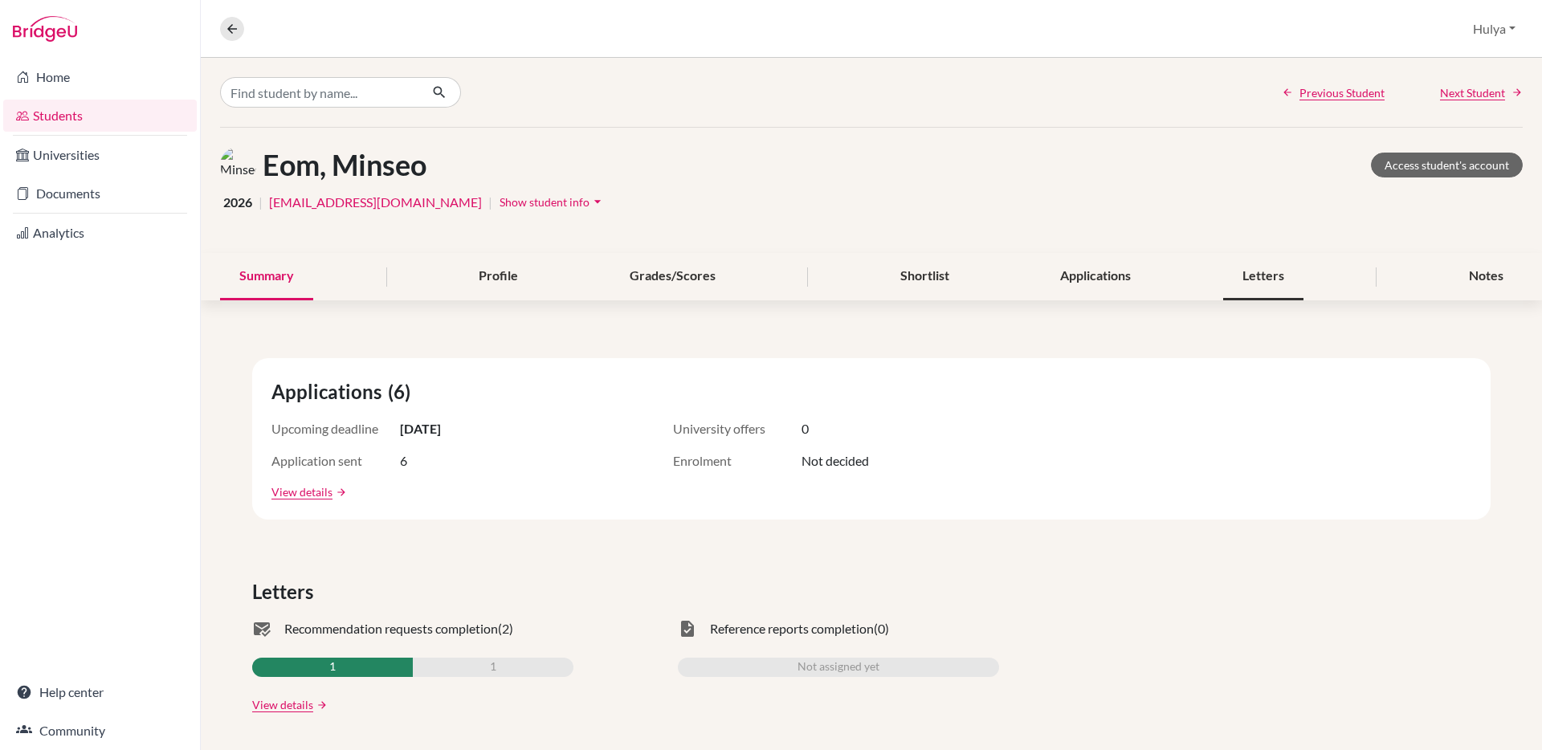  What do you see at coordinates (402, 392) in the screenshot?
I see `span: (6)` at bounding box center [402, 392].